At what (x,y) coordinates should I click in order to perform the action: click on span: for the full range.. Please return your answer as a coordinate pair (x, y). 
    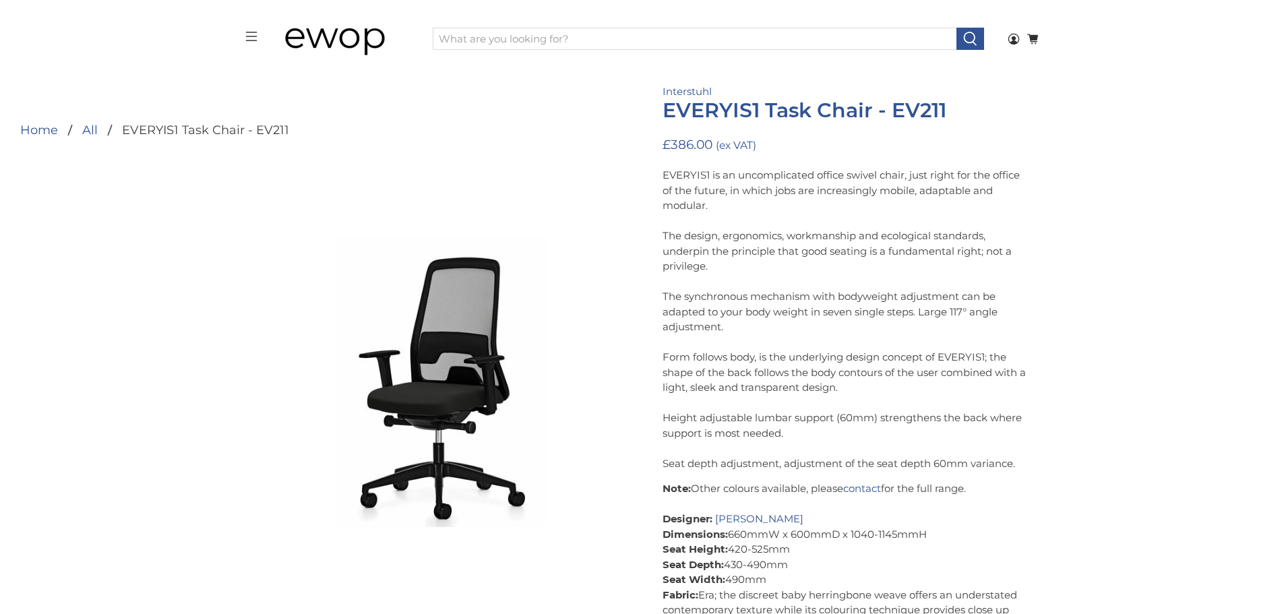
    Looking at the image, I should click on (923, 488).